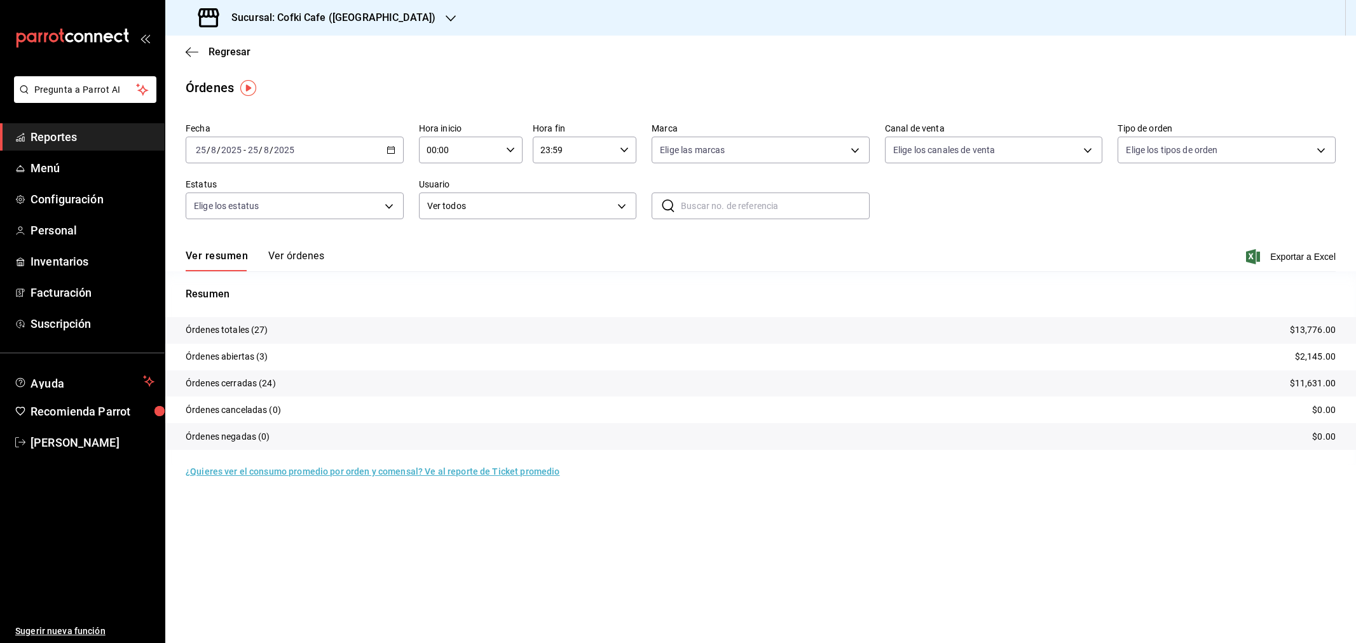 This screenshot has height=643, width=1356. What do you see at coordinates (84, 381) in the screenshot?
I see `span: Ayuda` at bounding box center [84, 381].